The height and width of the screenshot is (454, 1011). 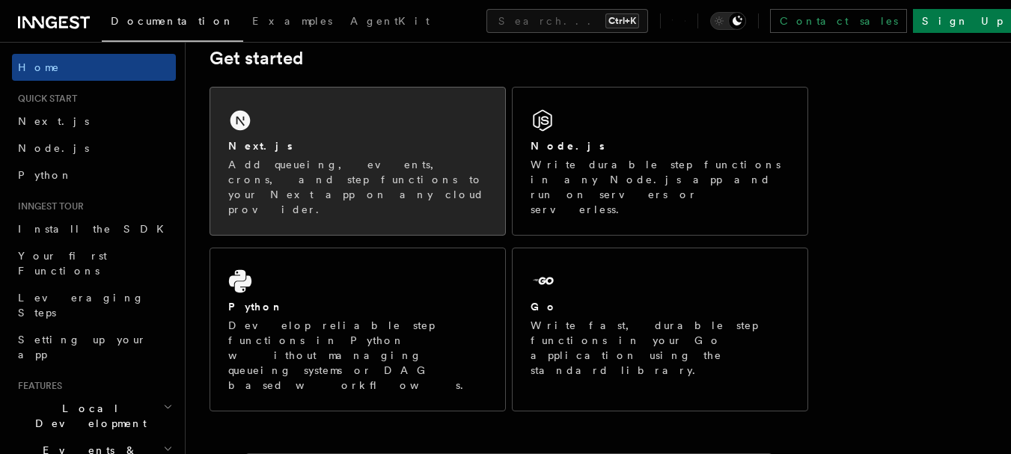 What do you see at coordinates (95, 229) in the screenshot?
I see `span: Install the SDK` at bounding box center [95, 229].